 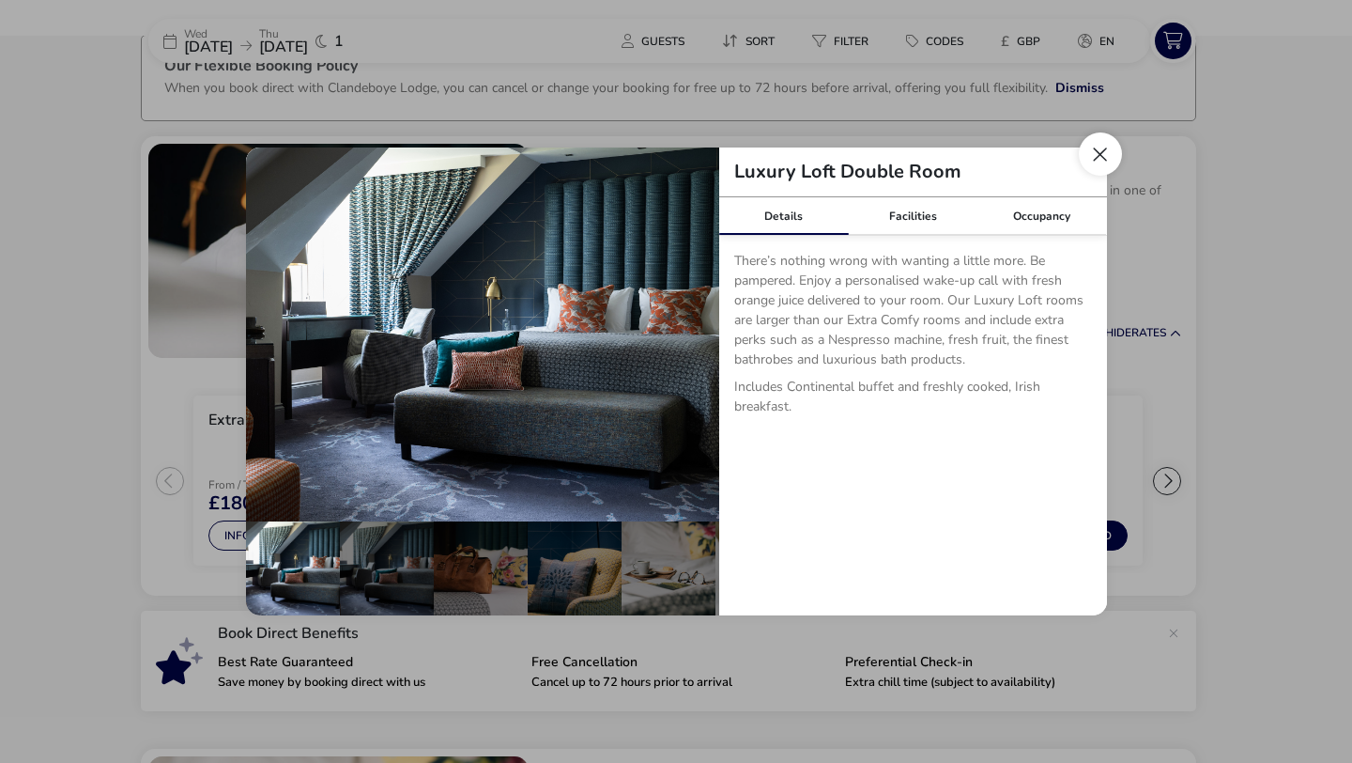 What do you see at coordinates (913, 400) in the screenshot?
I see `p: Includes Continental buffet and freshly cooked, Irish breakfast.` at bounding box center [913, 400].